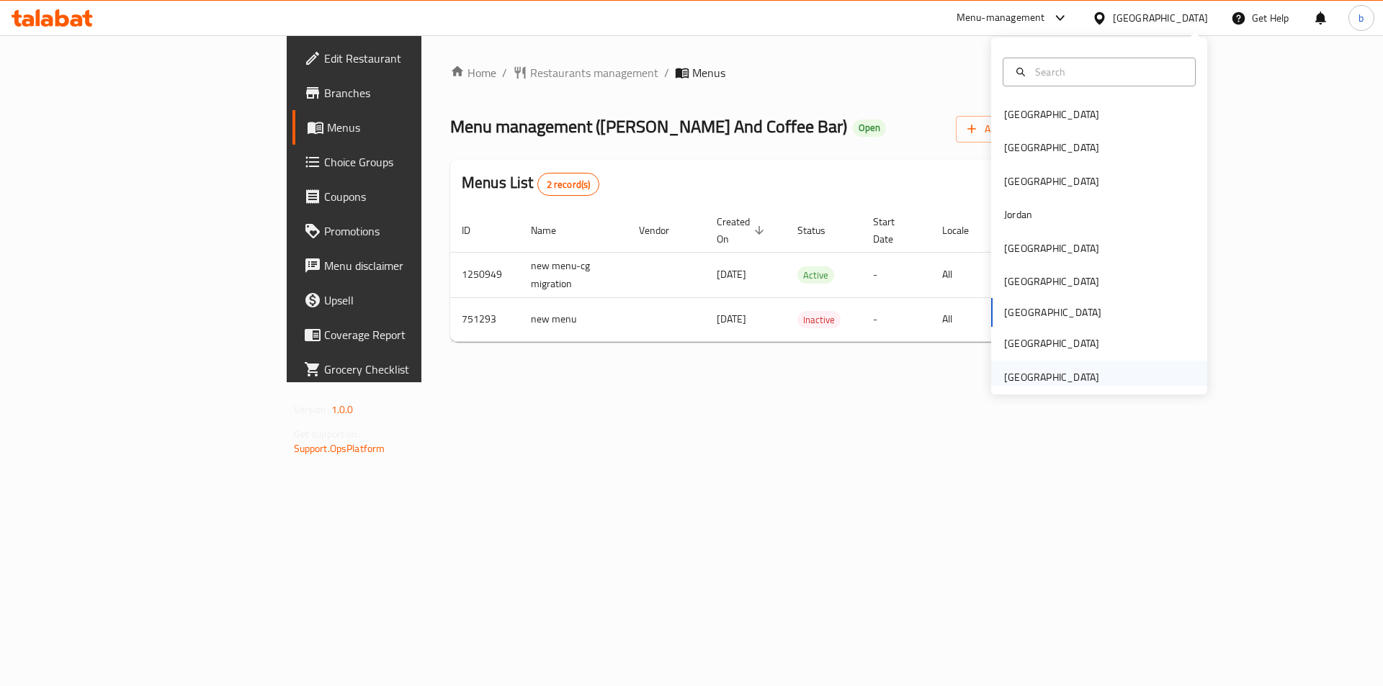  Describe the element at coordinates (405, 335) in the screenshot. I see `a: Coverage Report` at that location.